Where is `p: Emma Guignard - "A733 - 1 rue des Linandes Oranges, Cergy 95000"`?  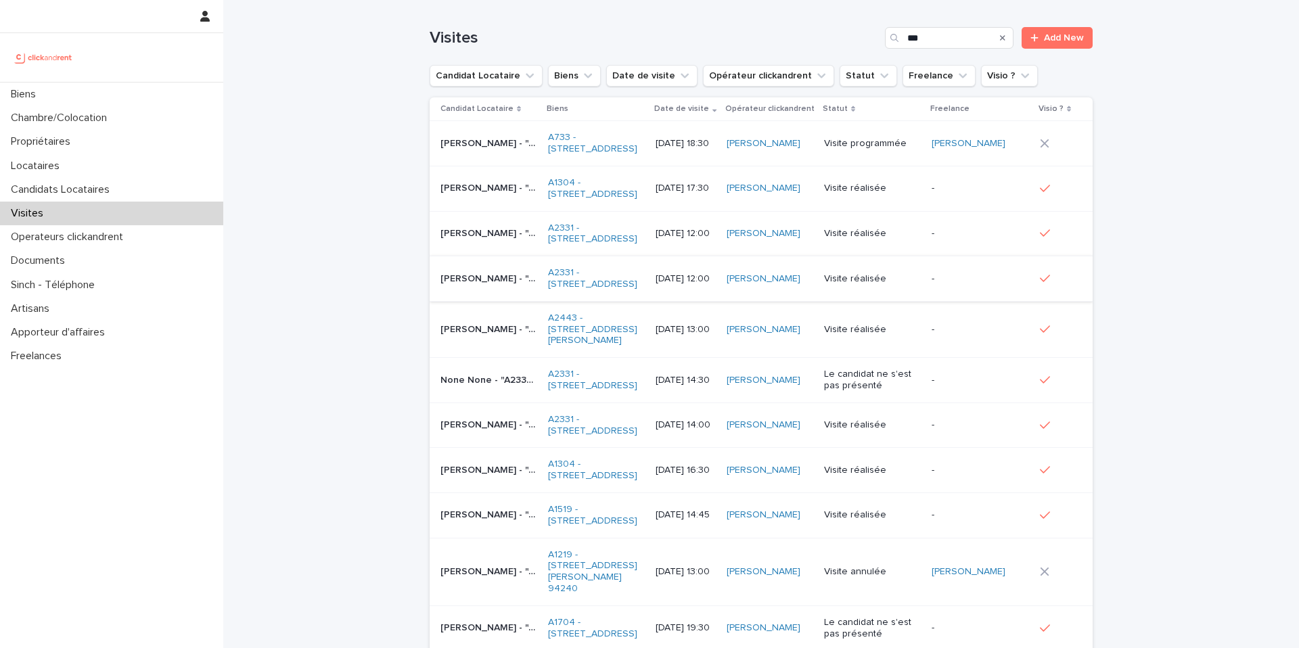
p: Emma Guignard - "A733 - 1 rue des Linandes Oranges, Cergy 95000" is located at coordinates (490, 142).